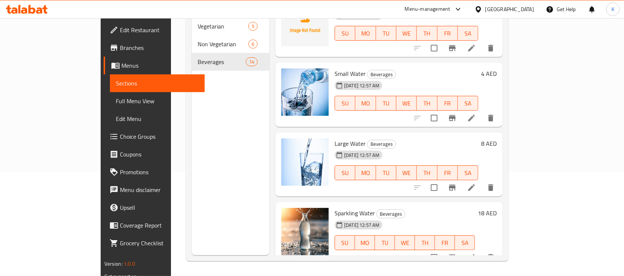  What do you see at coordinates (157, 101) in the screenshot?
I see `span: Full Menu View` at bounding box center [157, 101].